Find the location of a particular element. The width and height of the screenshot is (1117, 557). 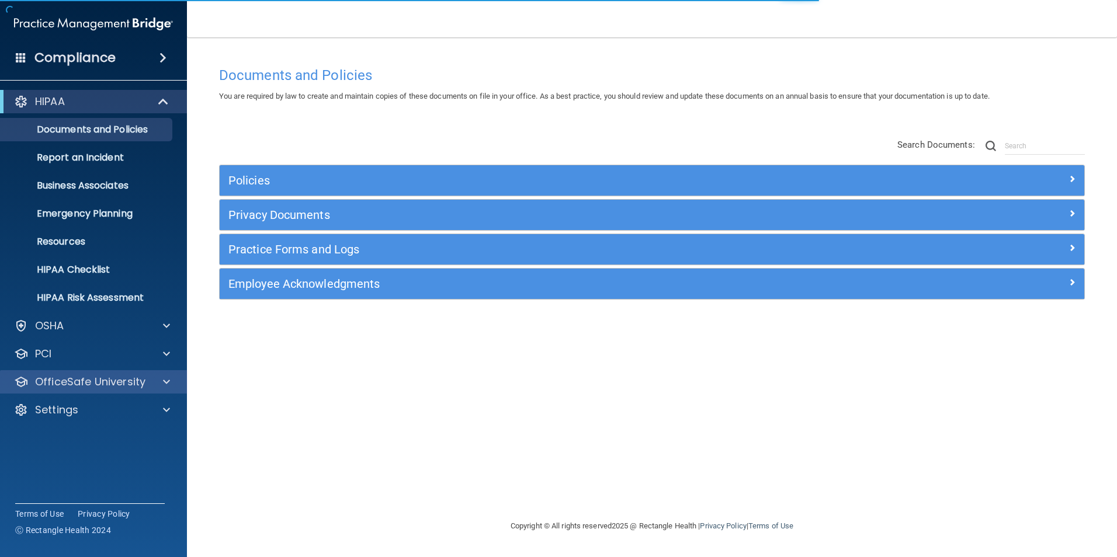

h5: Policies is located at coordinates (544, 181).